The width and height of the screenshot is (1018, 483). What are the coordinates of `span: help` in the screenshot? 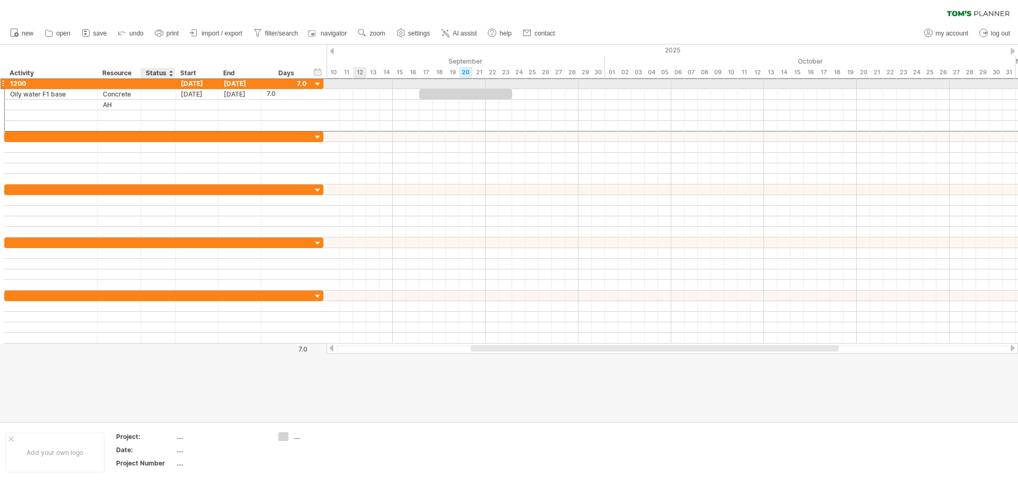 It's located at (505, 33).